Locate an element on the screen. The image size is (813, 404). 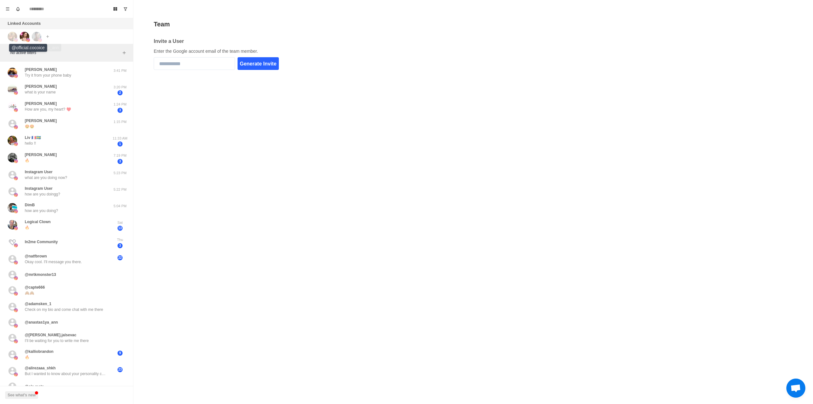
h2: Invite a User is located at coordinates (169, 41).